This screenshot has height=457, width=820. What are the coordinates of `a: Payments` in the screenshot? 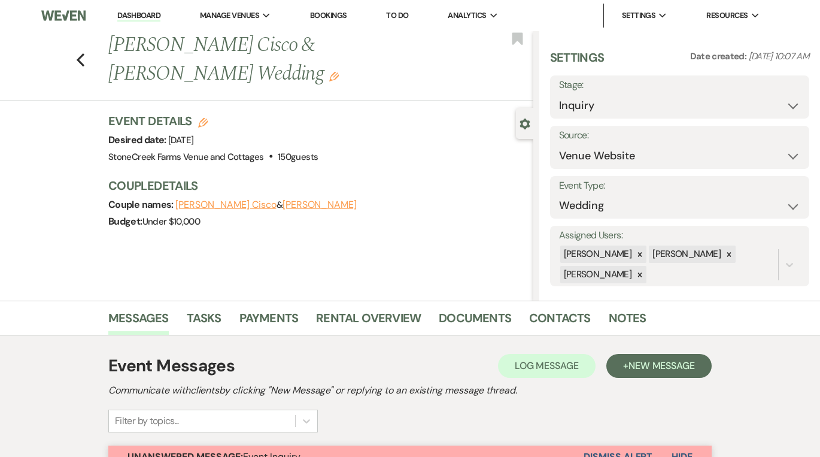 It's located at (269, 321).